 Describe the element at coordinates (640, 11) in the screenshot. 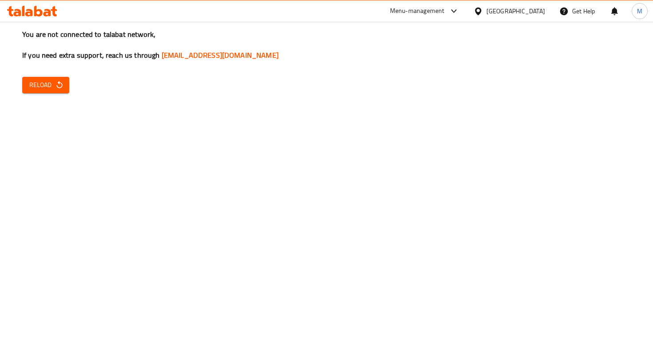

I see `span: M` at that location.